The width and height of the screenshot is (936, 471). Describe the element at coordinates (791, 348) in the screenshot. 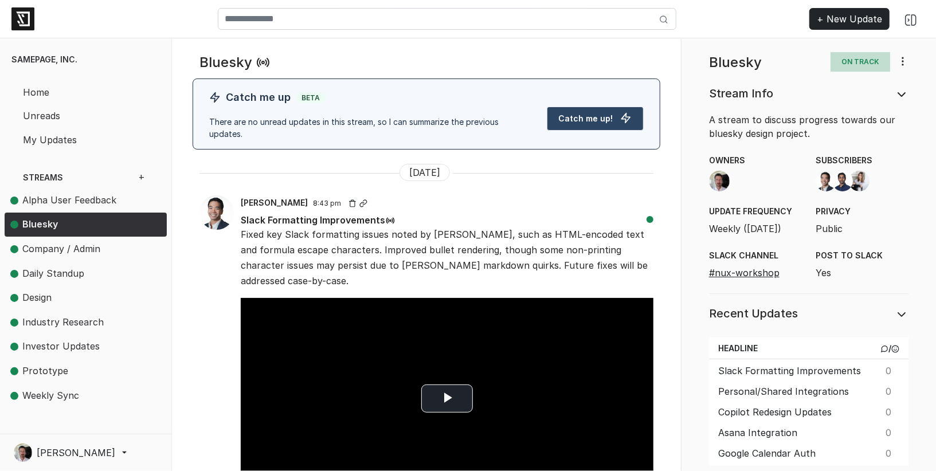

I see `th: Headline` at that location.